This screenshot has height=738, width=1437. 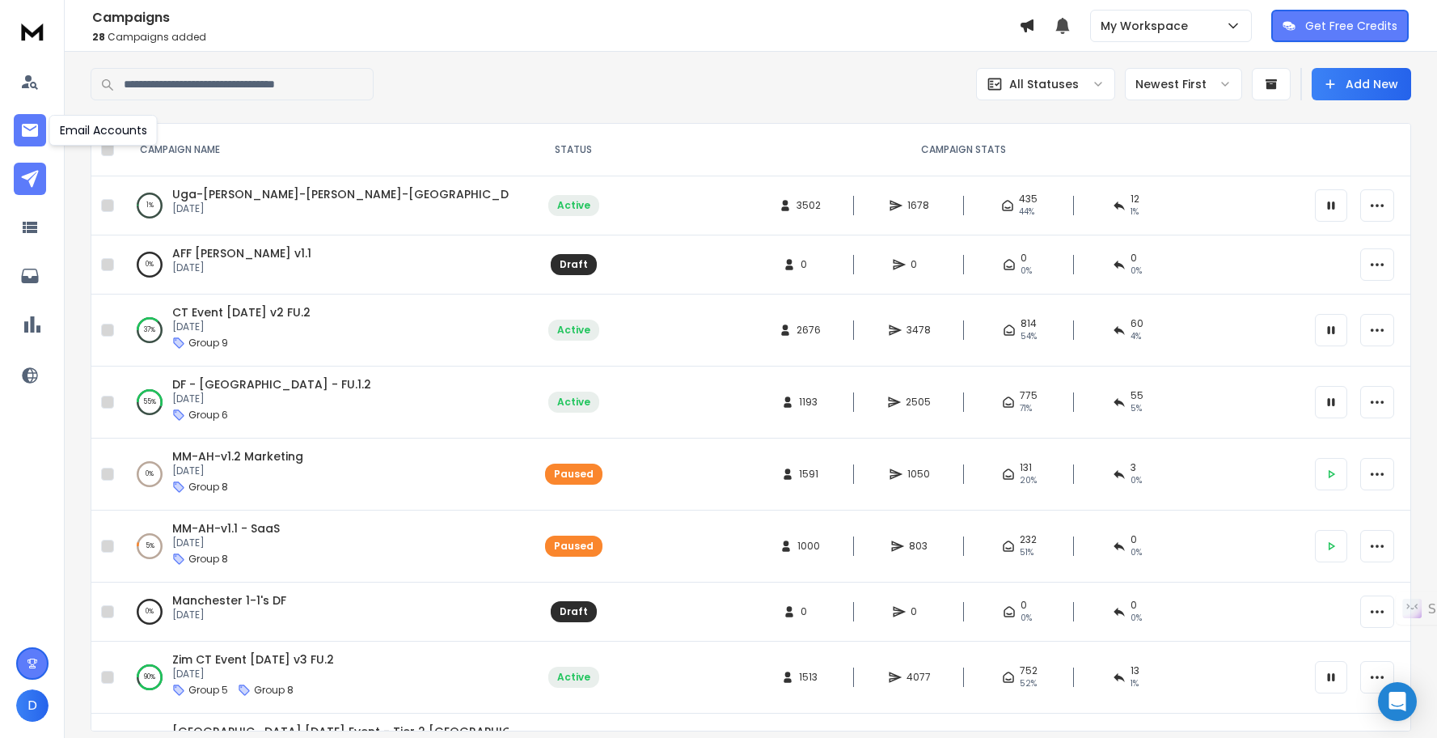 What do you see at coordinates (1029, 395) in the screenshot?
I see `span: 775` at bounding box center [1029, 395].